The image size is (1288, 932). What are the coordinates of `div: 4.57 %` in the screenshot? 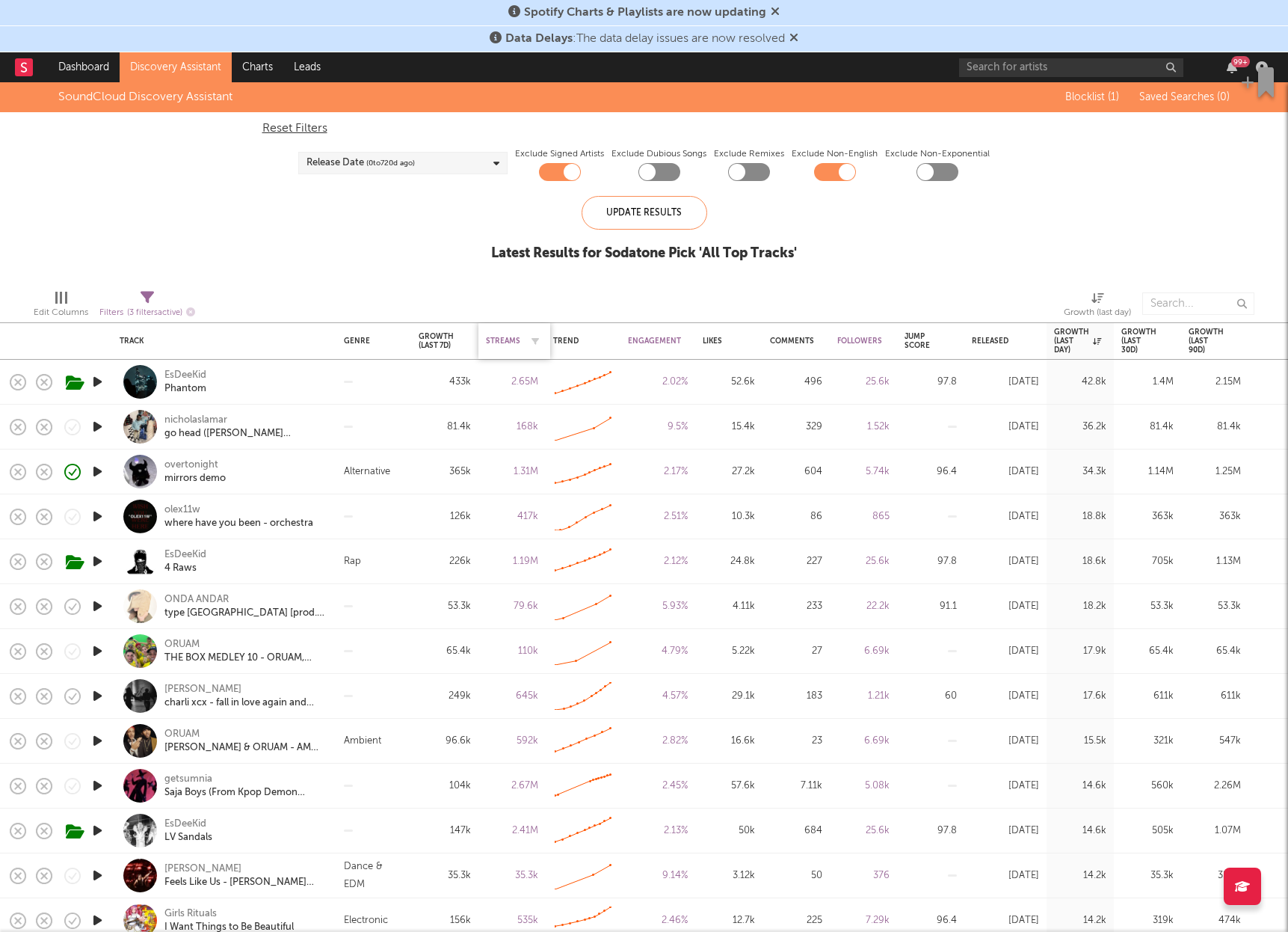 It's located at (658, 696).